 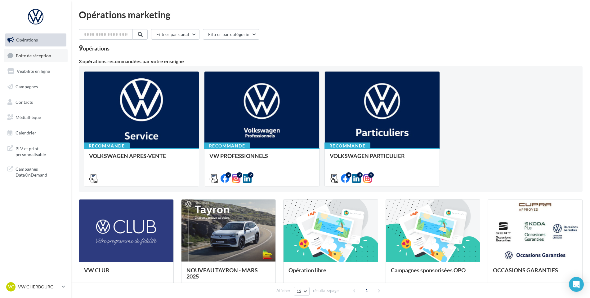 I want to click on span: Opération libre, so click(x=307, y=271).